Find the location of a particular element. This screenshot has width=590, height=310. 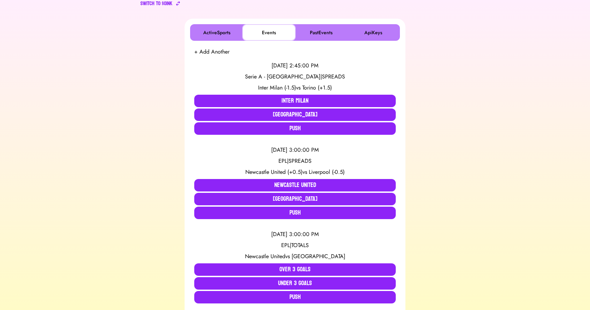

button: Under 3 Goals is located at coordinates (295, 283).